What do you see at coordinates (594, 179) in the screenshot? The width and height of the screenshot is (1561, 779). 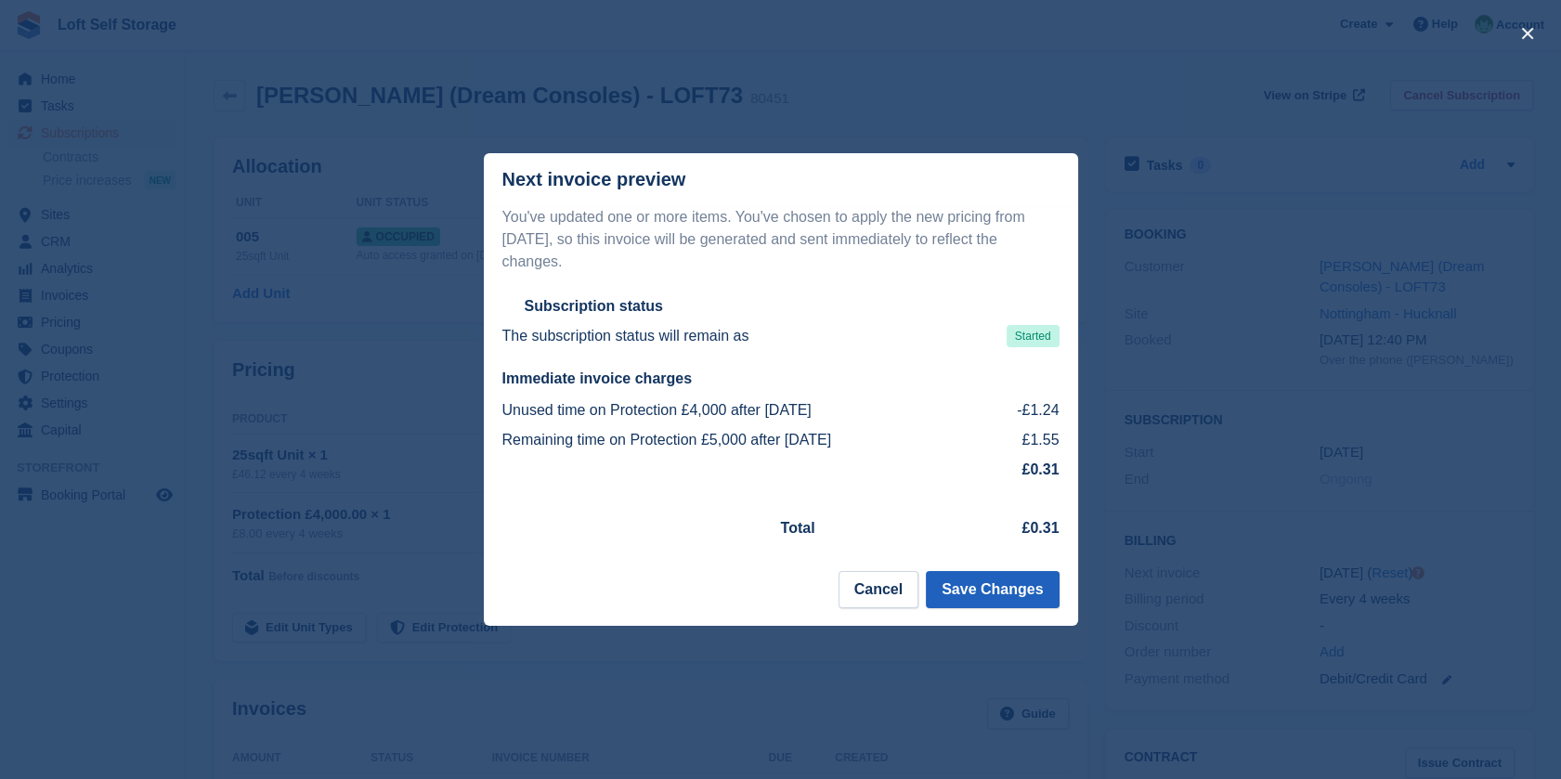 I see `p: Next invoice preview` at bounding box center [594, 179].